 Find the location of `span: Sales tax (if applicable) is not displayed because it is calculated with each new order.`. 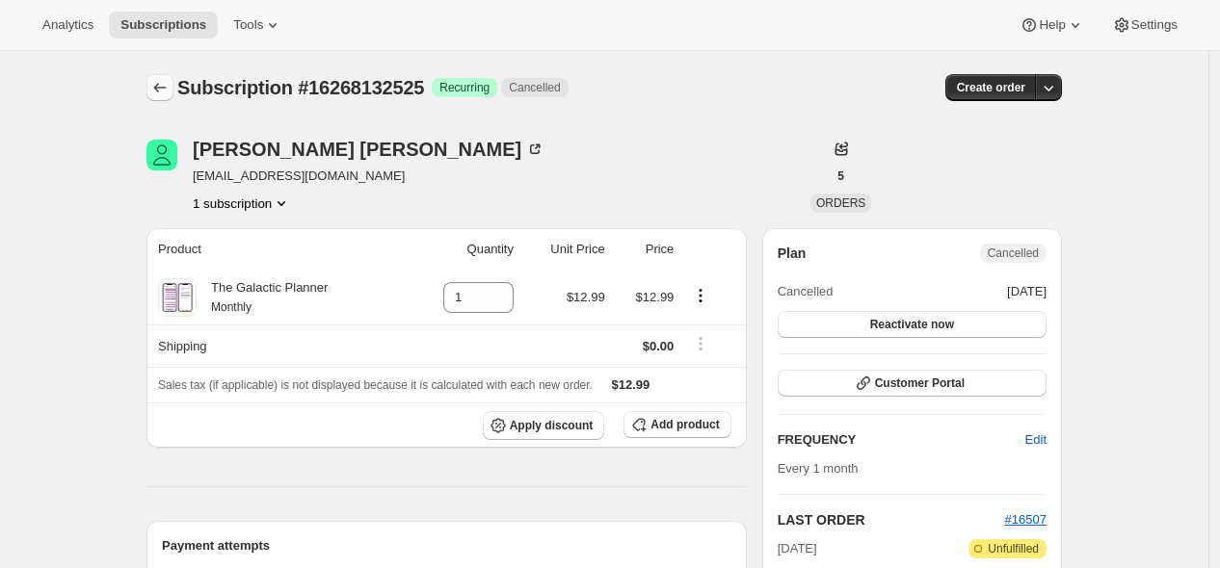

span: Sales tax (if applicable) is not displayed because it is calculated with each new order. is located at coordinates (375, 385).